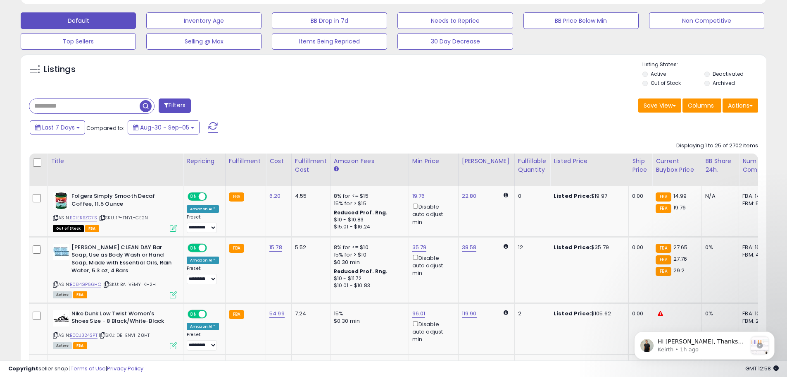 The width and height of the screenshot is (787, 377). Describe the element at coordinates (310, 313) in the screenshot. I see `div: 7.24` at that location.